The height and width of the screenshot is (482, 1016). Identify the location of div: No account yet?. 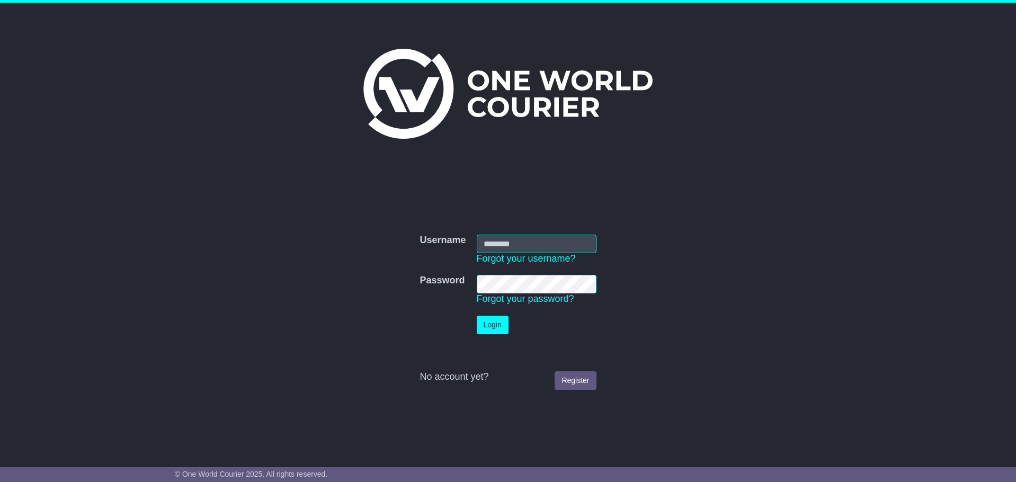
(507, 377).